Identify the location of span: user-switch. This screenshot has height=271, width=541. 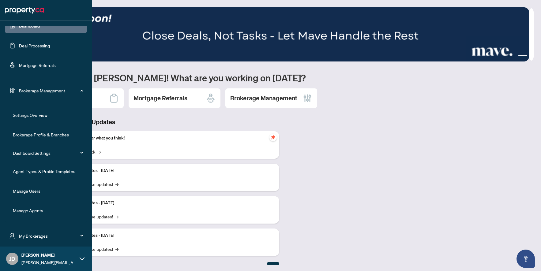
(12, 236).